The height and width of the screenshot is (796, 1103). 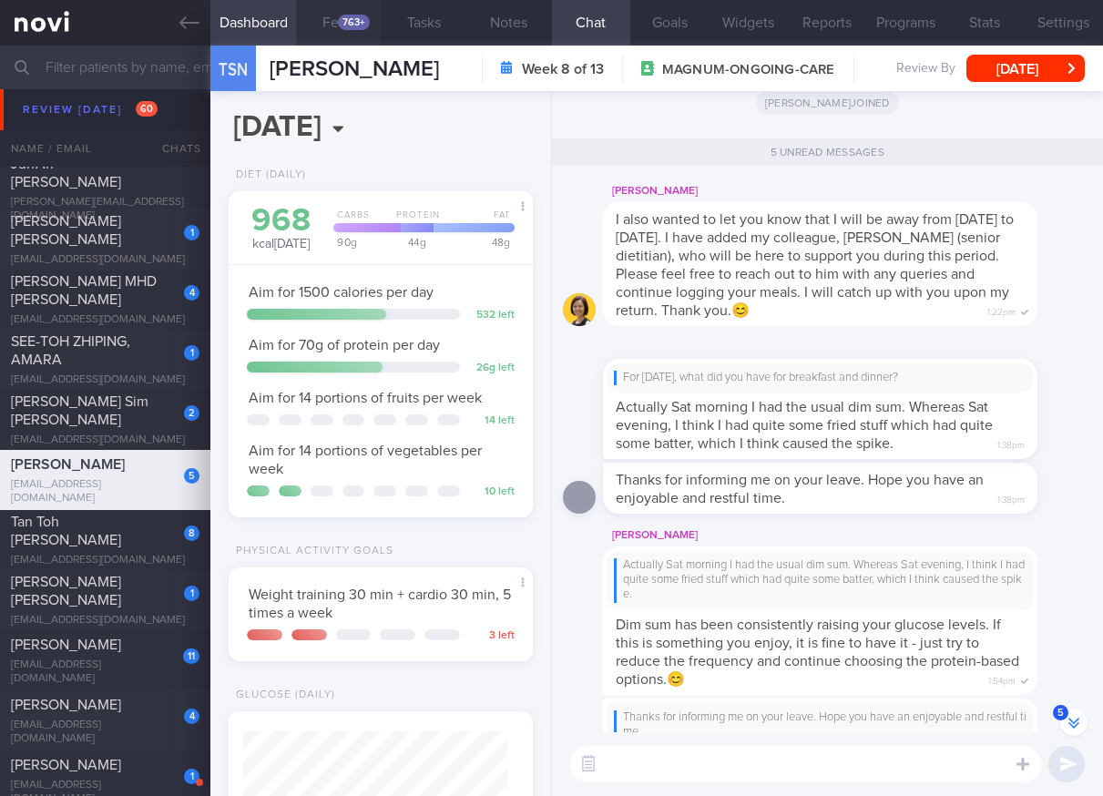 What do you see at coordinates (311, 551) in the screenshot?
I see `div: Physical Activity Goals` at bounding box center [311, 551].